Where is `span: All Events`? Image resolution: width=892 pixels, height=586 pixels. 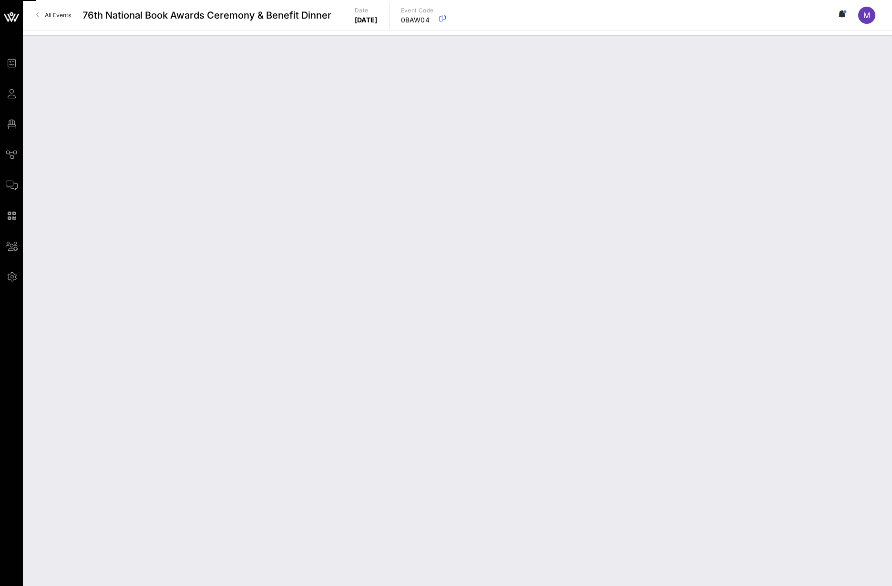
span: All Events is located at coordinates (58, 15).